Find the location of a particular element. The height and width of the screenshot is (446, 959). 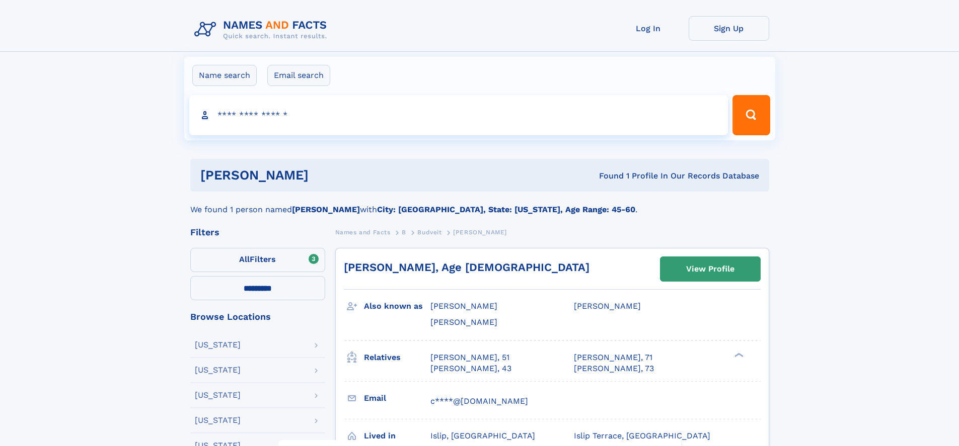

span: Budveit is located at coordinates (429, 233).